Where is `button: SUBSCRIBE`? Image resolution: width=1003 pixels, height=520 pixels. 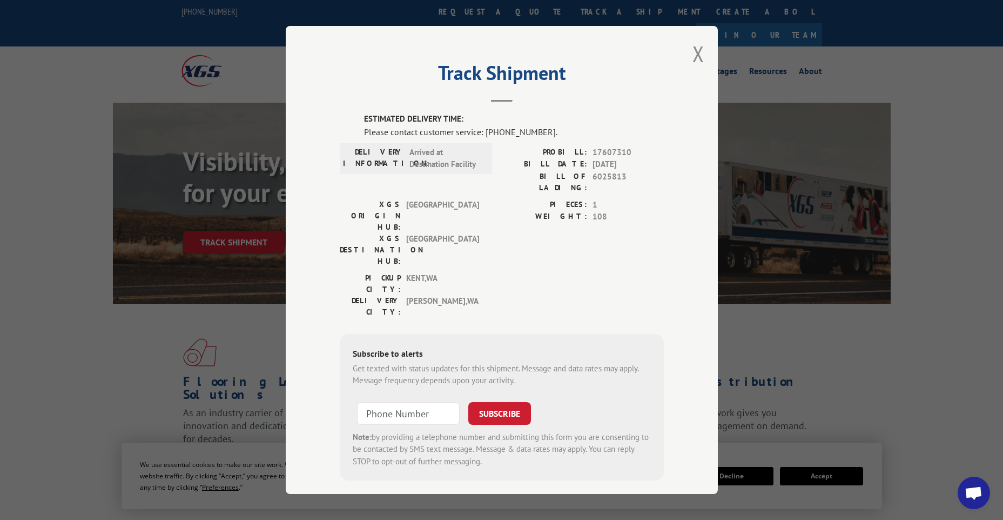
button: SUBSCRIBE is located at coordinates (500, 413).